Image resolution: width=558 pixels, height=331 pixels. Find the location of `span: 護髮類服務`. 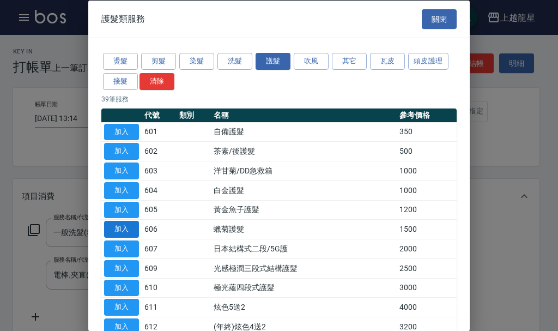

span: 護髮類服務 is located at coordinates (123, 19).